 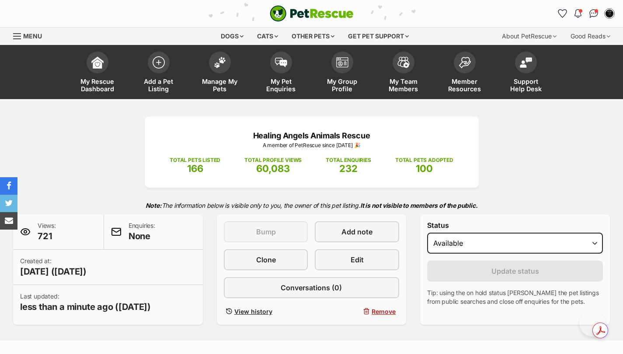 I want to click on img: manage-my-pets-icon-02211641906a0b7f246fdf0571729dbe1e7629f14944591b6c1af311fb30b64b.svg, so click(x=220, y=63).